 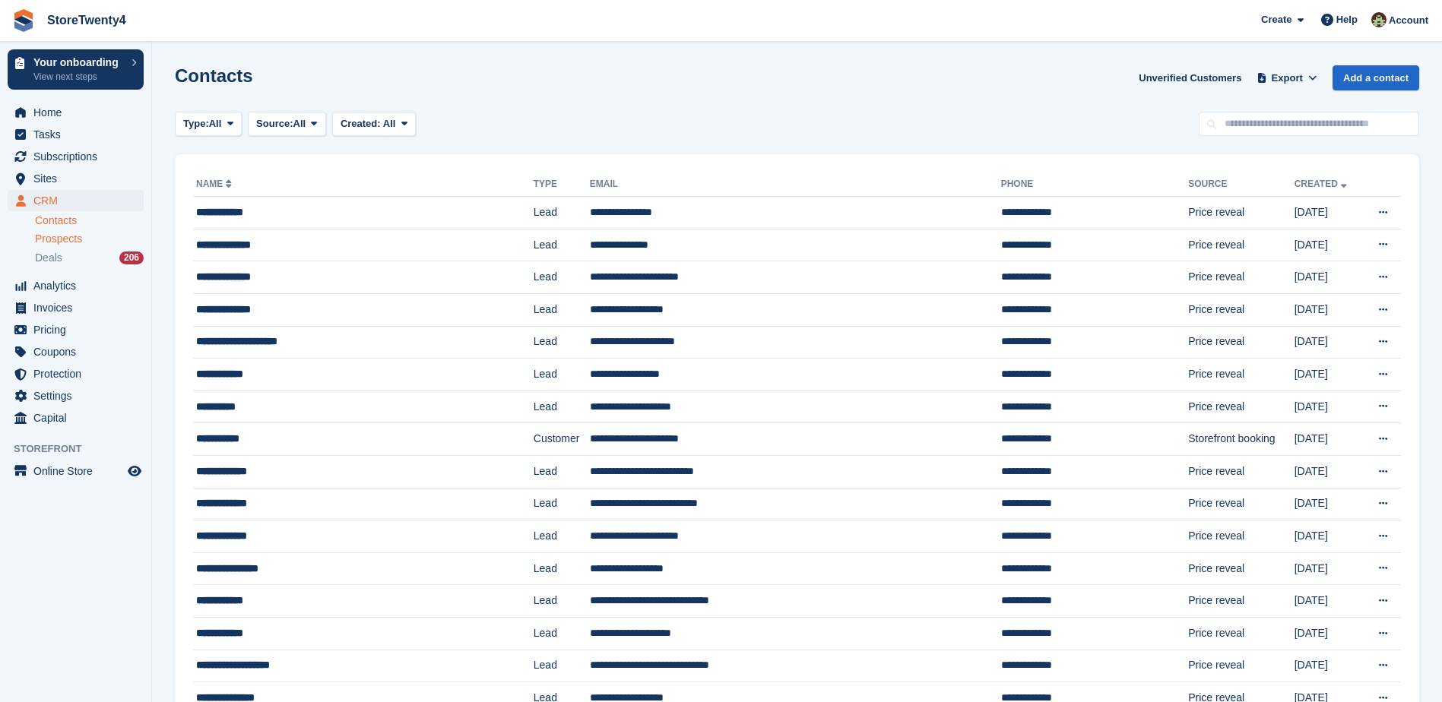 What do you see at coordinates (75, 69) in the screenshot?
I see `a: Your onboarding View next steps` at bounding box center [75, 69].